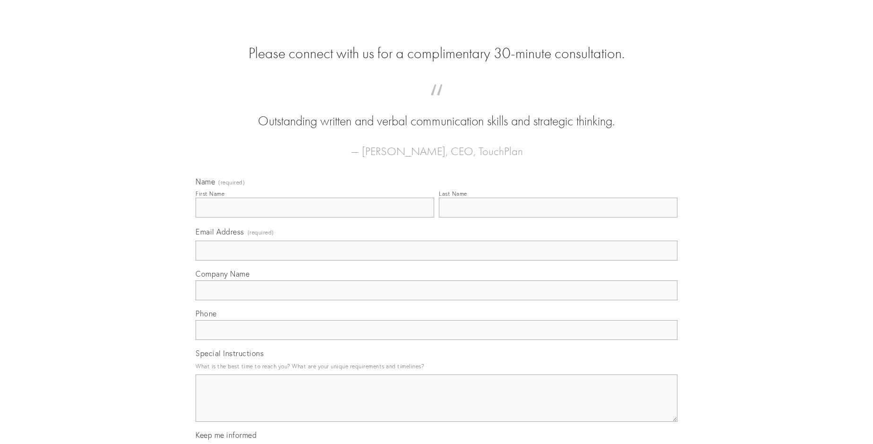 The width and height of the screenshot is (873, 444). What do you see at coordinates (210, 193) in the screenshot?
I see `div: First Name` at bounding box center [210, 193].